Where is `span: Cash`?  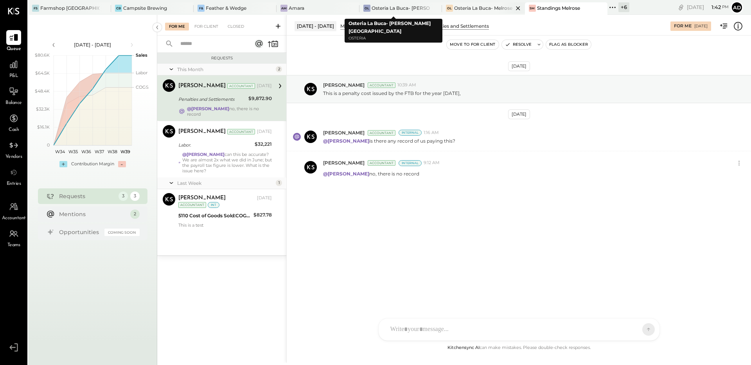 span: Cash is located at coordinates (14, 130).